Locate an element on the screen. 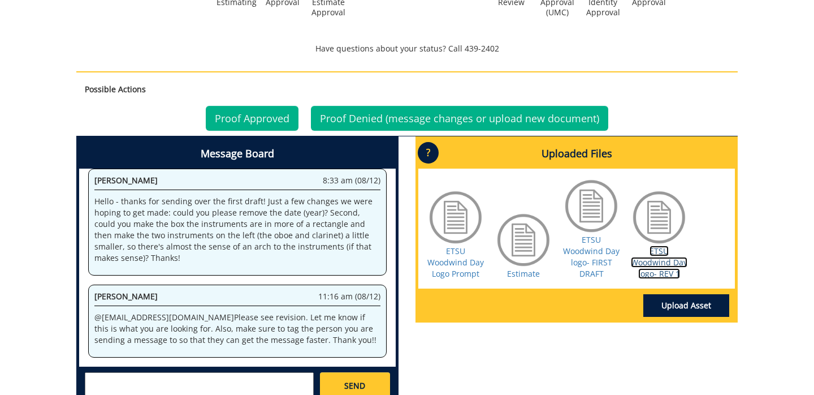 Image resolution: width=814 pixels, height=395 pixels. a: Estimate is located at coordinates (524, 273).